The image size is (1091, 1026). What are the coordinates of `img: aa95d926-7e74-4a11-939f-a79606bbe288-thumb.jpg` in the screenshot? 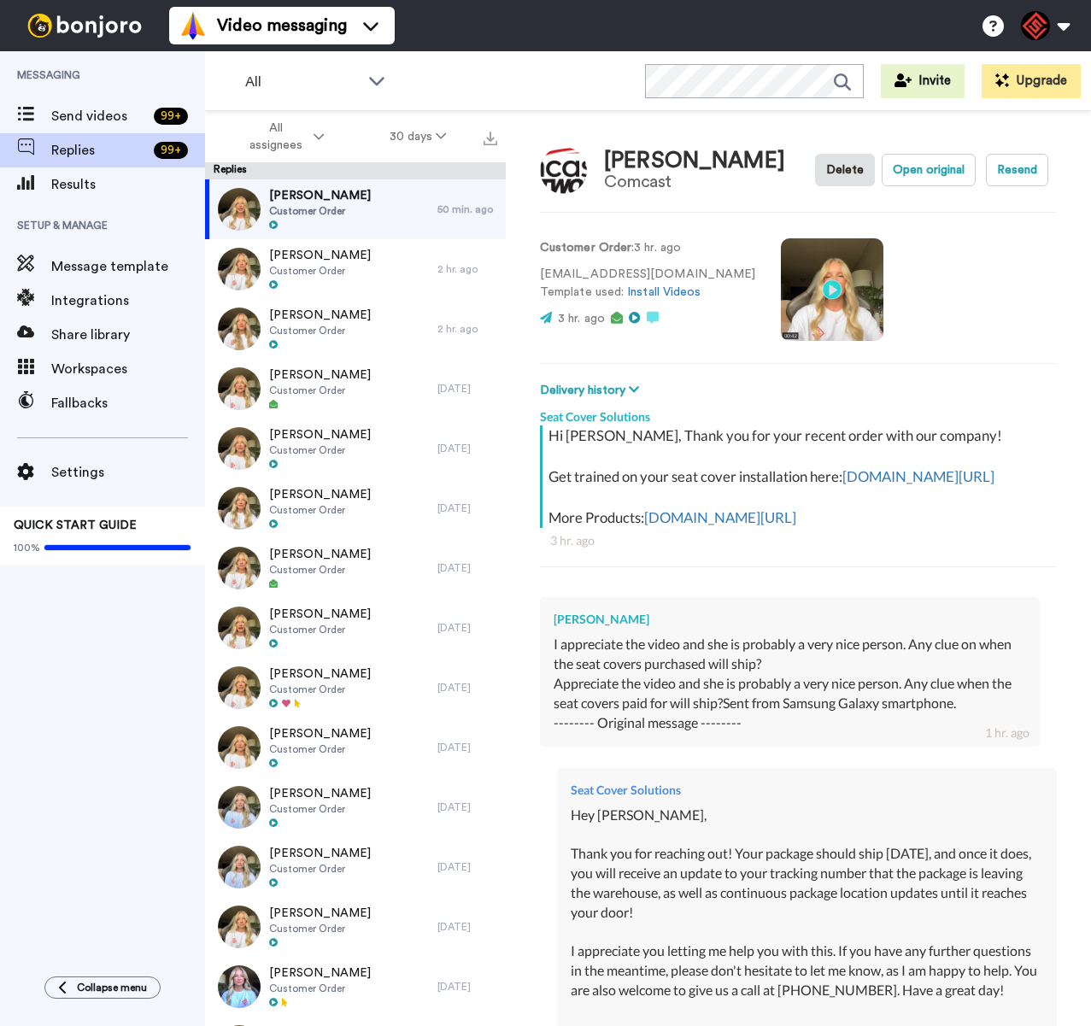 It's located at (239, 867).